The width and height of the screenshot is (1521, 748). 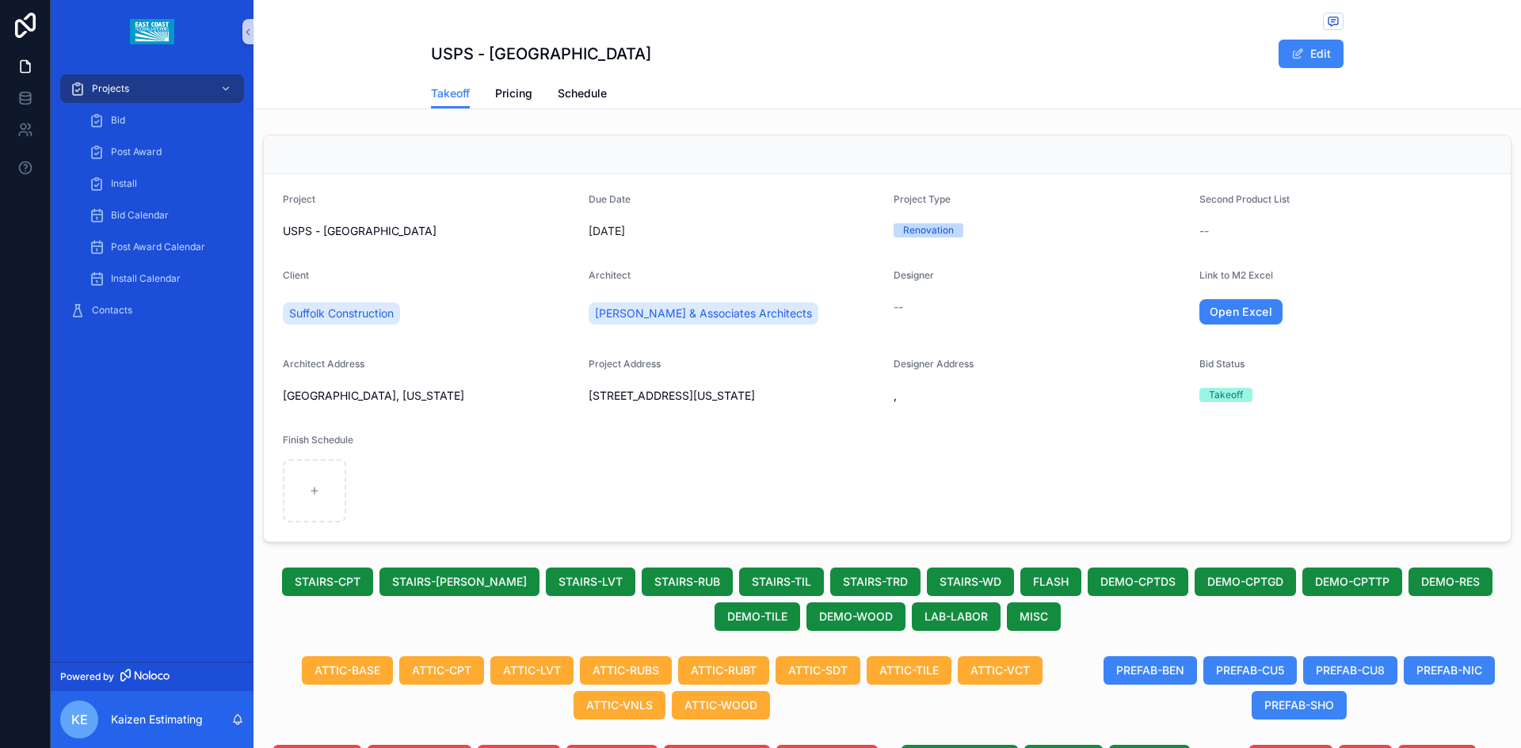 I want to click on div: scrollable content, so click(x=152, y=204).